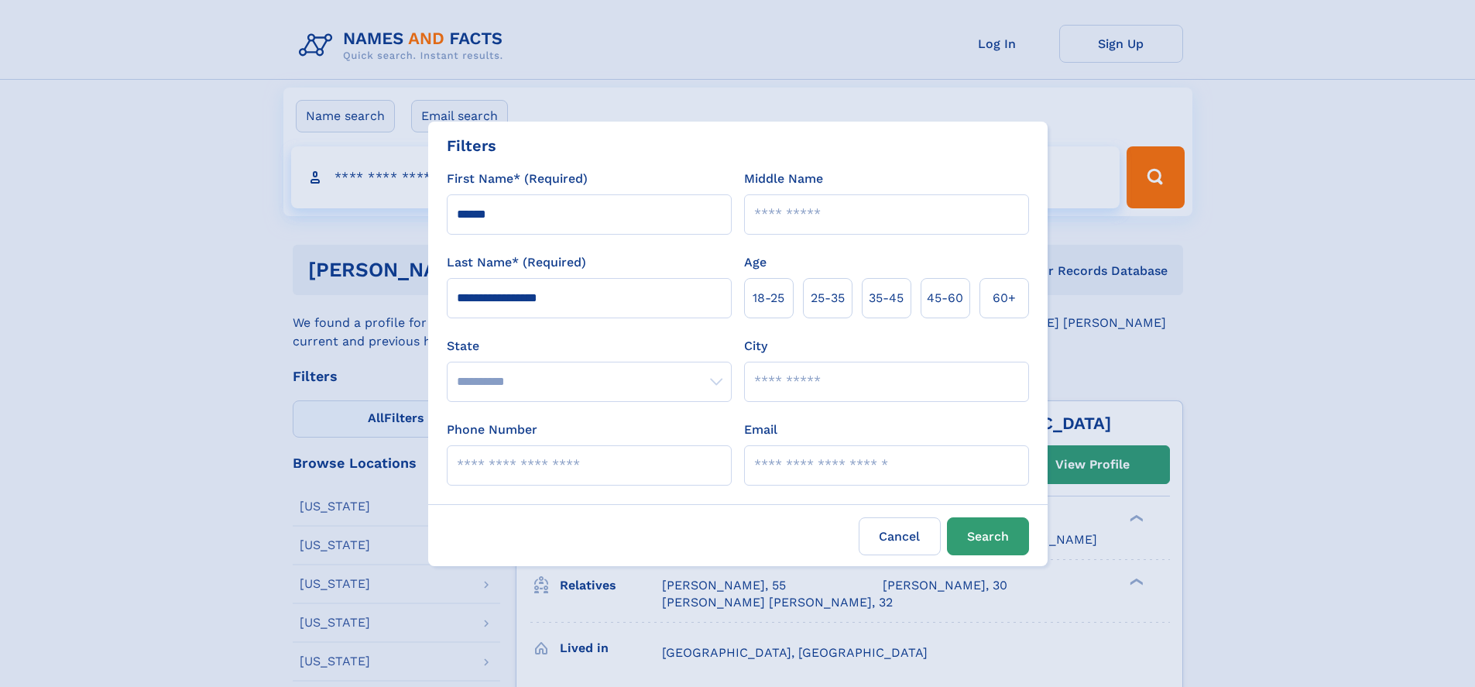  Describe the element at coordinates (783, 179) in the screenshot. I see `label: Middle Name` at that location.